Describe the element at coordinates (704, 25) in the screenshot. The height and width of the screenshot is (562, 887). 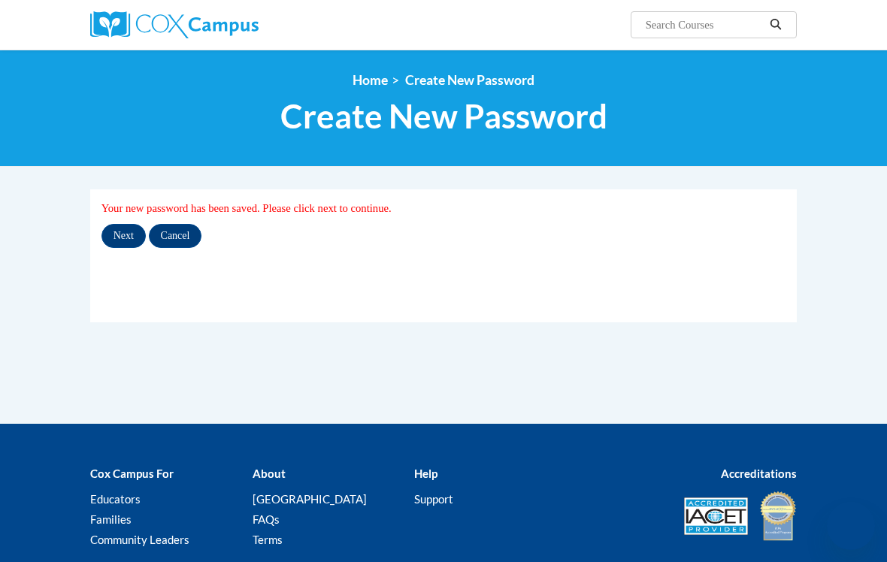
I see `input: Search Courses` at that location.